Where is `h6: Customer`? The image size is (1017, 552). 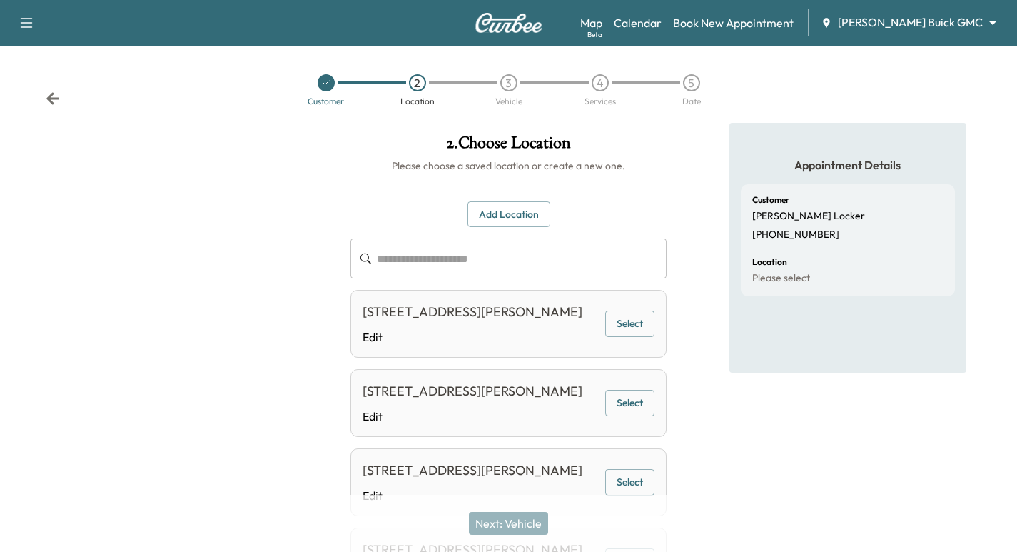
h6: Customer is located at coordinates (771, 200).